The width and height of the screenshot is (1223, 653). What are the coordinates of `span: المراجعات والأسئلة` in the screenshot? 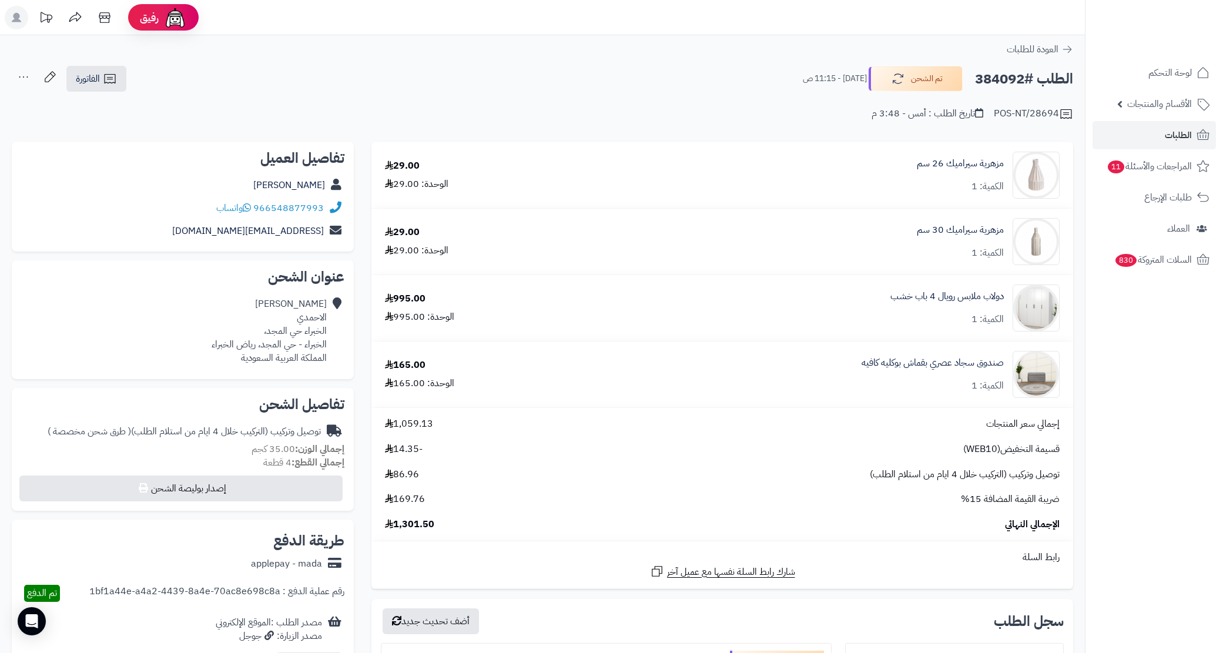 It's located at (1149, 166).